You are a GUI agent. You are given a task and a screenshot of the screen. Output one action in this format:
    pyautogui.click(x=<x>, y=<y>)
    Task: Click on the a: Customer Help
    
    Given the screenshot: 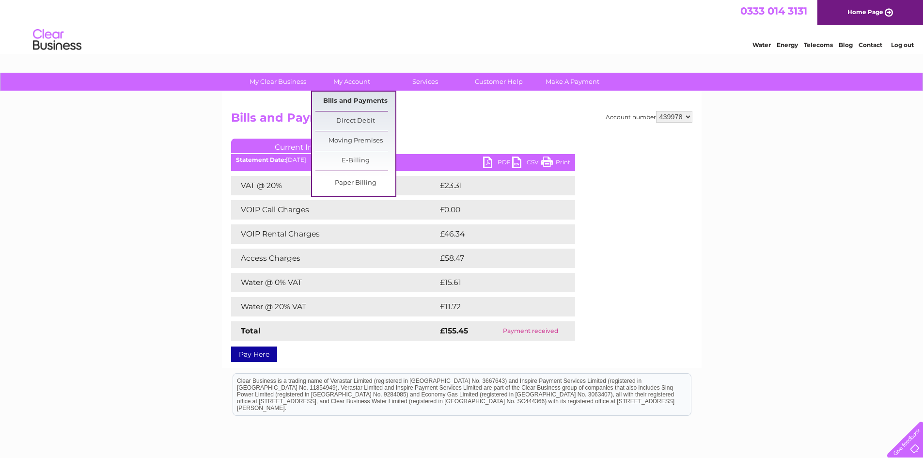 What is the action you would take?
    pyautogui.click(x=499, y=81)
    